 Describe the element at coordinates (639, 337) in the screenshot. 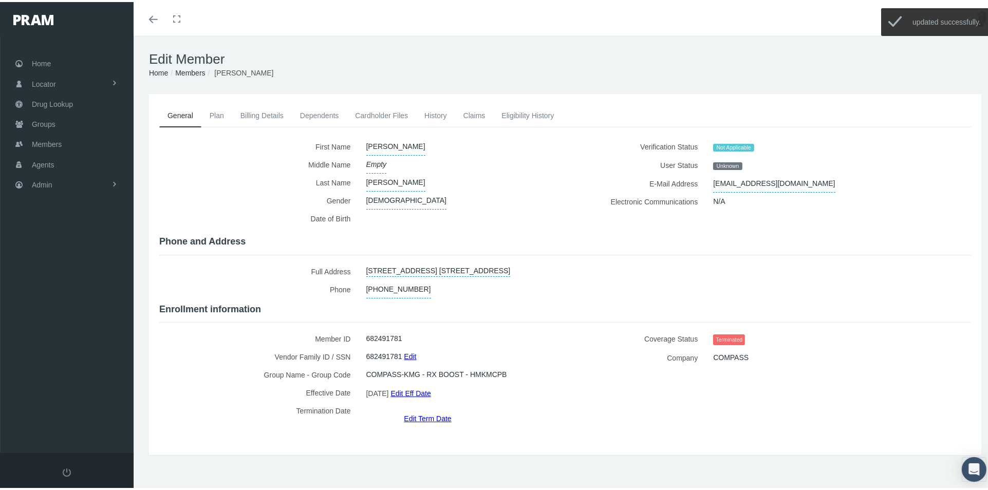

I see `label: Coverage Status` at that location.